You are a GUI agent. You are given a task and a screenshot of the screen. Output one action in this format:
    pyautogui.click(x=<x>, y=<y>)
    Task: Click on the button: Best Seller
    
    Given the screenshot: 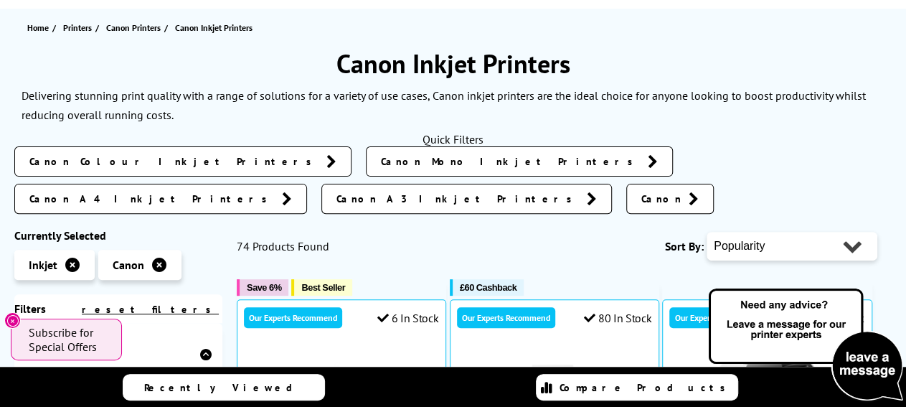 What is the action you would take?
    pyautogui.click(x=321, y=287)
    